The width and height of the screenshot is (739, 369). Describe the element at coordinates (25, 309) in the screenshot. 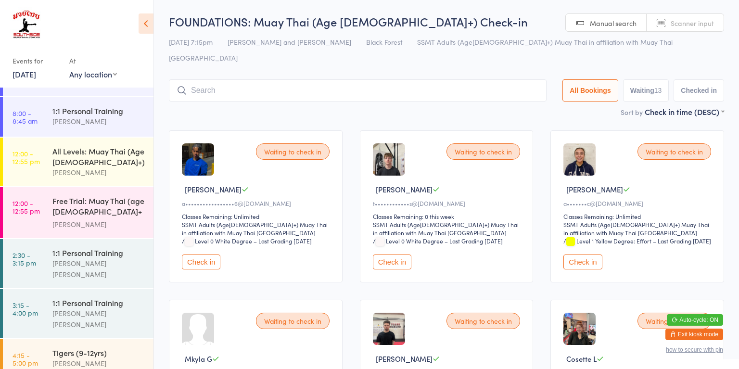

I see `time: 3:15 - 4:00 pm` at that location.